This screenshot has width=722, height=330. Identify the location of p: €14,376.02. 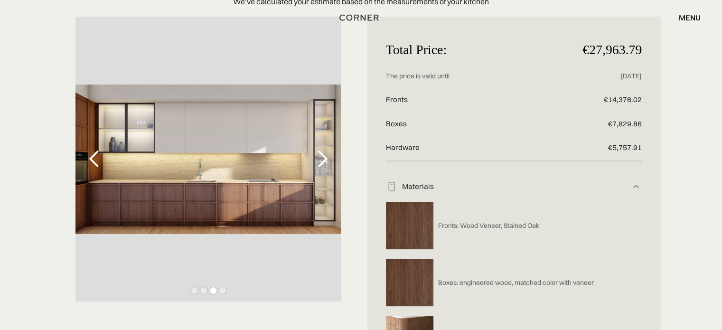
(599, 100).